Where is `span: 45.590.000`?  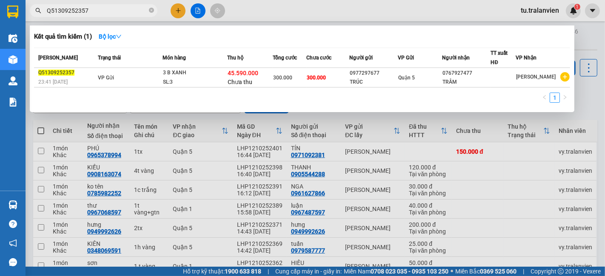 span: 45.590.000 is located at coordinates (243, 73).